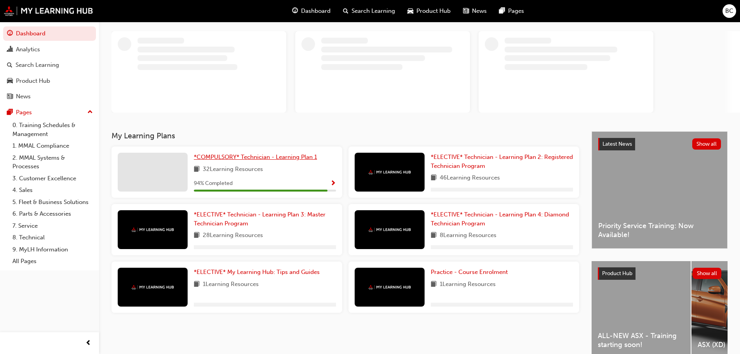 This screenshot has height=354, width=740. What do you see at coordinates (469, 272) in the screenshot?
I see `span: Practice - Course Enrolment` at bounding box center [469, 272].